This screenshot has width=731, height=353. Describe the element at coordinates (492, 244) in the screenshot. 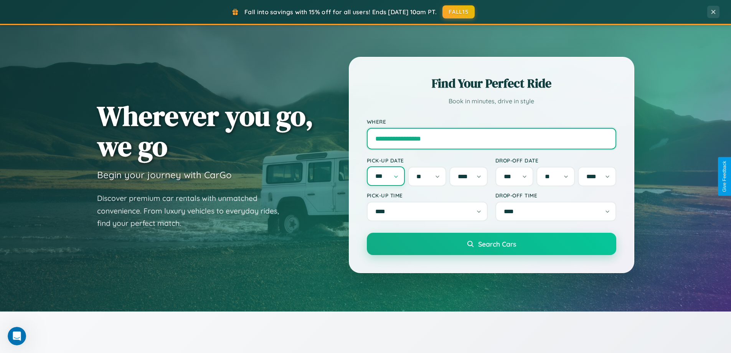

I see `button: Search Cars` at that location.